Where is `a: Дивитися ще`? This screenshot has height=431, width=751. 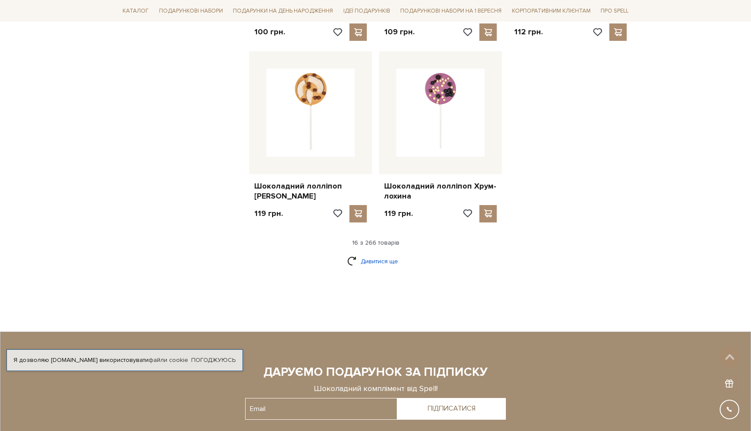 a: Дивитися ще is located at coordinates (376, 261).